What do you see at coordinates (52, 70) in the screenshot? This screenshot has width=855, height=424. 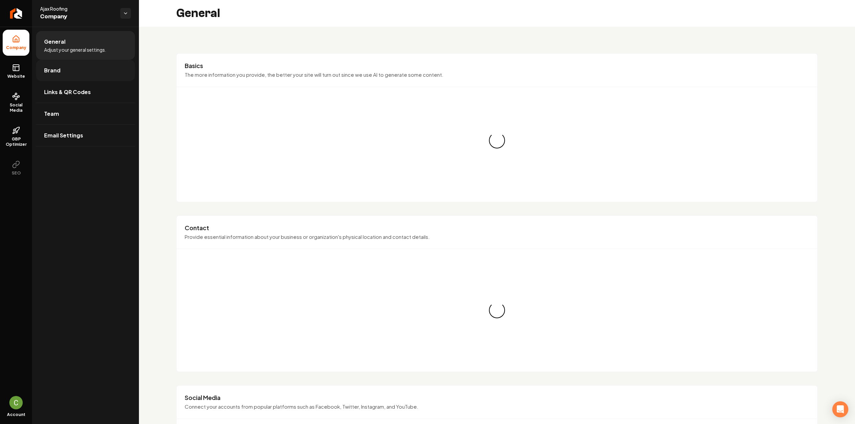 I see `span: Brand` at bounding box center [52, 70].